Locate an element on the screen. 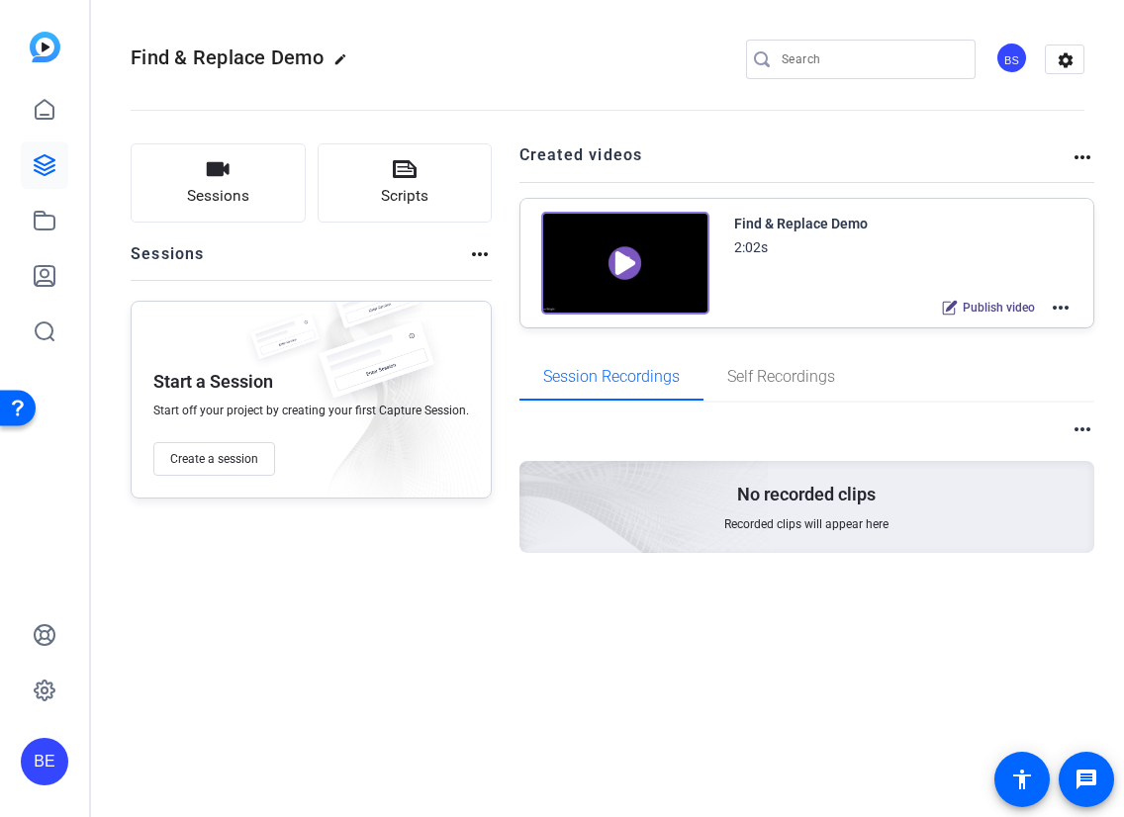 The height and width of the screenshot is (817, 1124). span: Session Recordings is located at coordinates (612, 377).